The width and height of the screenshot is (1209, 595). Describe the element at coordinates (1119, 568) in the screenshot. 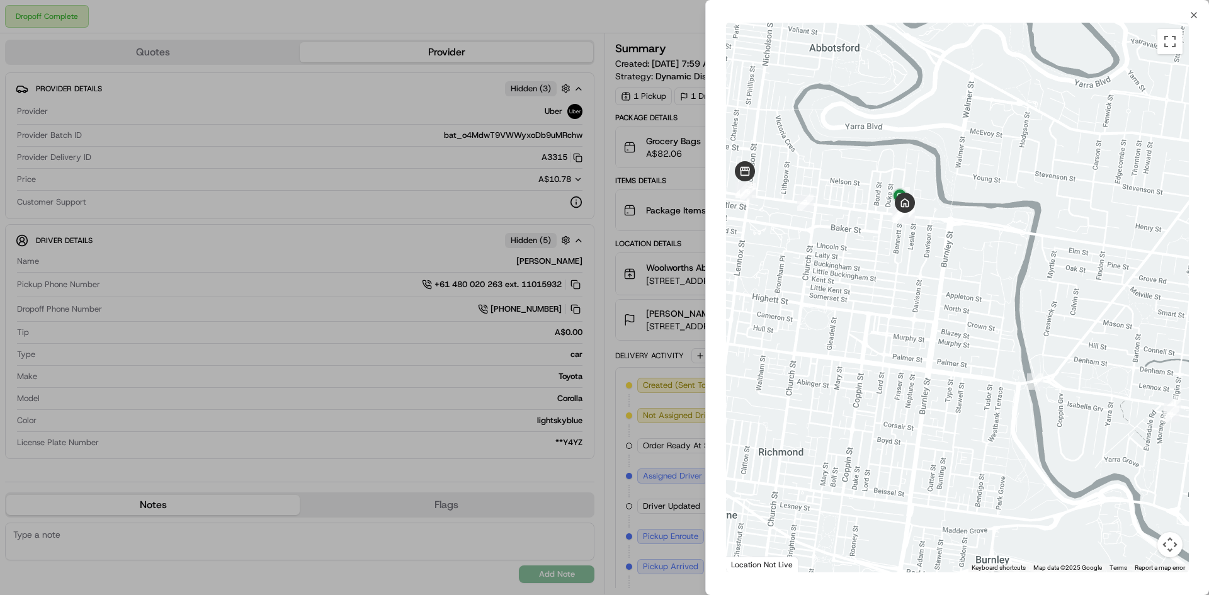

I see `a: Terms (opens in new tab)` at that location.